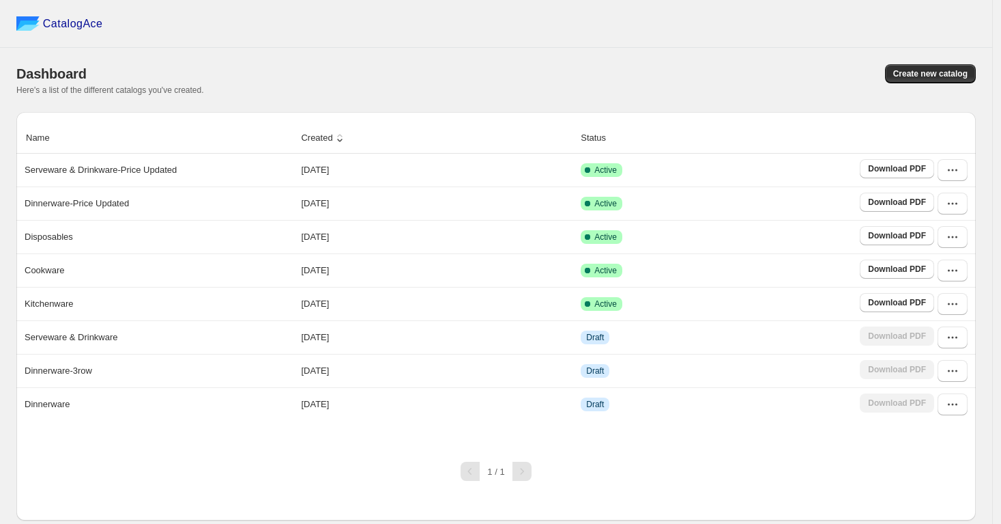  Describe the element at coordinates (110, 90) in the screenshot. I see `span: Here's a list of the different catalogs you've created.` at that location.